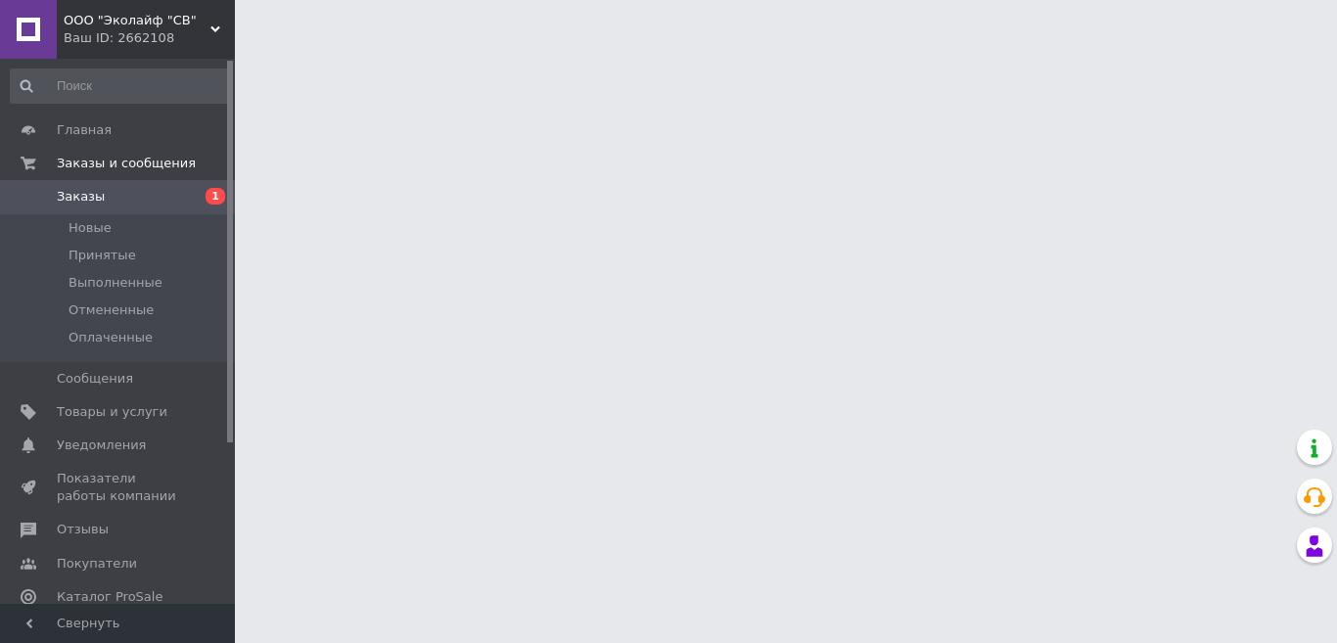  What do you see at coordinates (126, 163) in the screenshot?
I see `span: Заказы и сообщения` at bounding box center [126, 163].